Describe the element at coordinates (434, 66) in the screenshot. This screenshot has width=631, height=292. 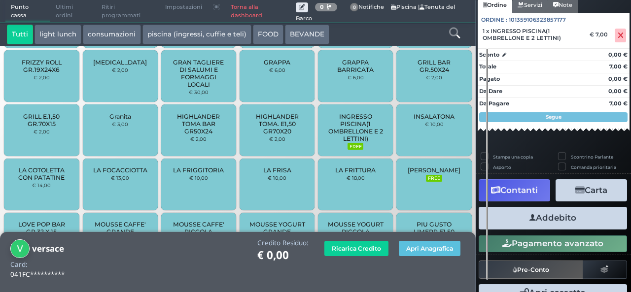
I see `span: GRILL BAR GR.50X24` at that location.